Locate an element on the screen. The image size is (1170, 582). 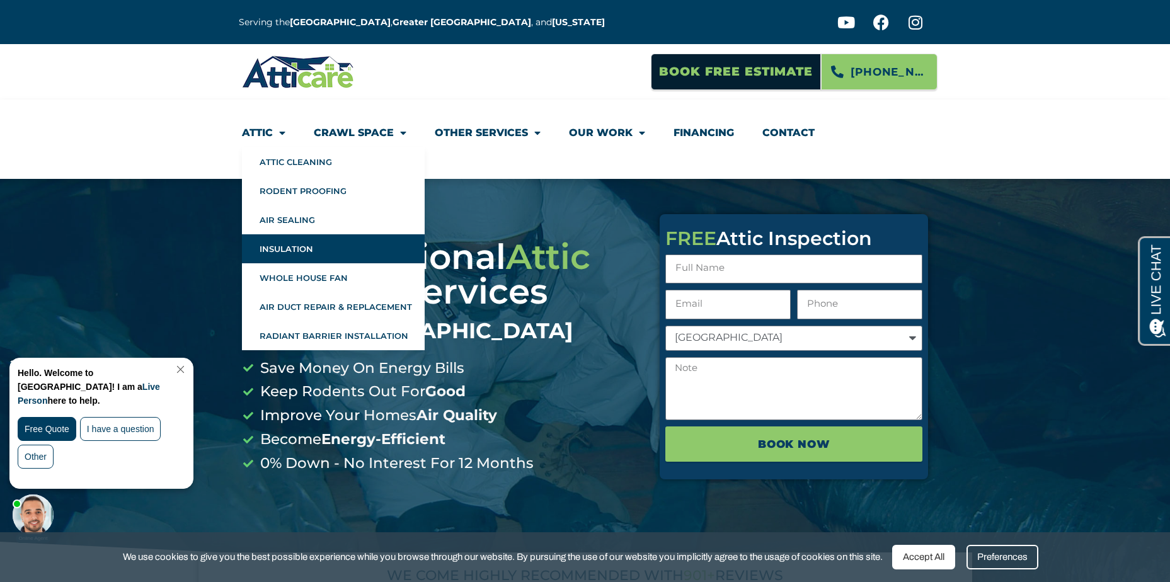
div: Preferences is located at coordinates (1002, 557).